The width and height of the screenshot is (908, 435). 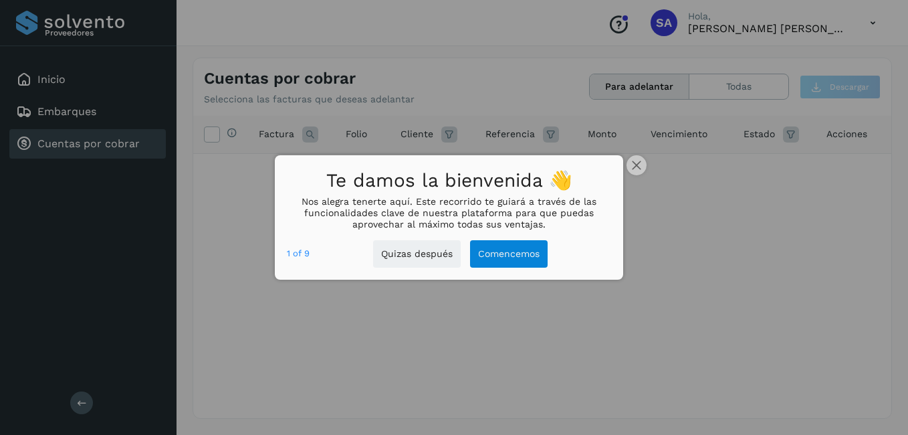 What do you see at coordinates (298, 253) in the screenshot?
I see `div: step 1 of 9` at bounding box center [298, 253].